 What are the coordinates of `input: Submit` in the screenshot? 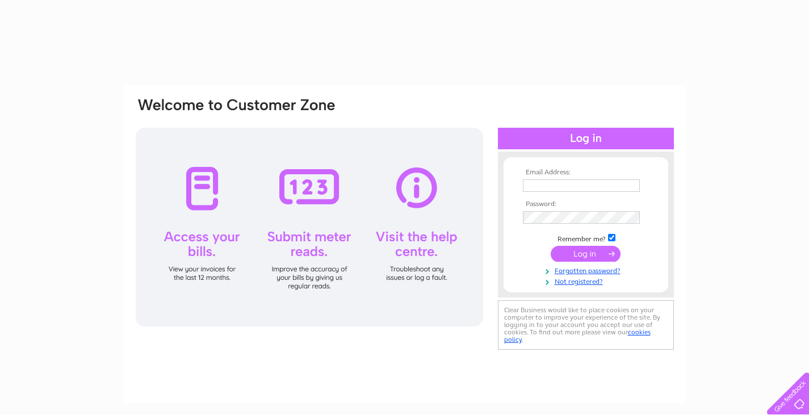 It's located at (585, 254).